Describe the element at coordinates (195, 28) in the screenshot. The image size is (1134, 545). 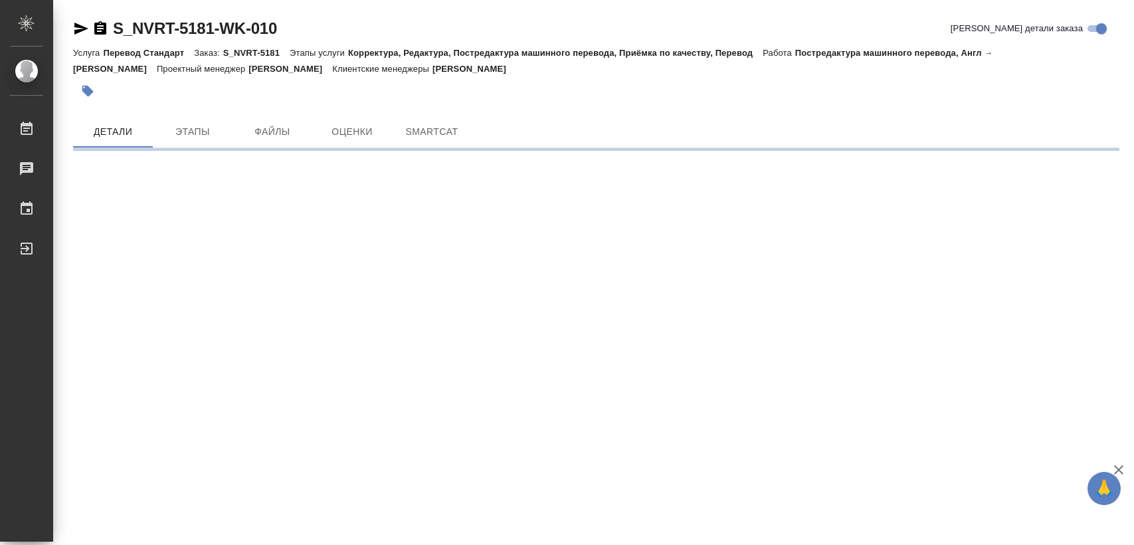
I see `a: S_NVRT-5181-WK-010` at that location.